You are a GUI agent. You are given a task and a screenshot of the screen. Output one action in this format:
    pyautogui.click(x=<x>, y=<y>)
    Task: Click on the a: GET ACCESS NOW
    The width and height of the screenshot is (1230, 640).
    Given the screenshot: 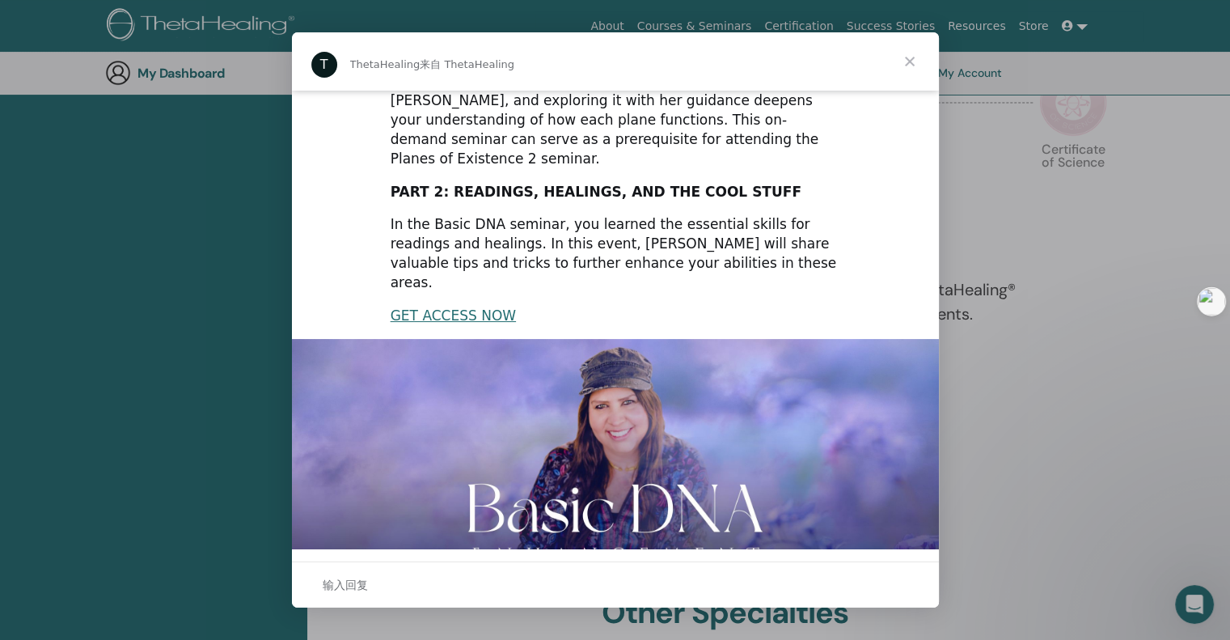 What is the action you would take?
    pyautogui.click(x=453, y=315)
    